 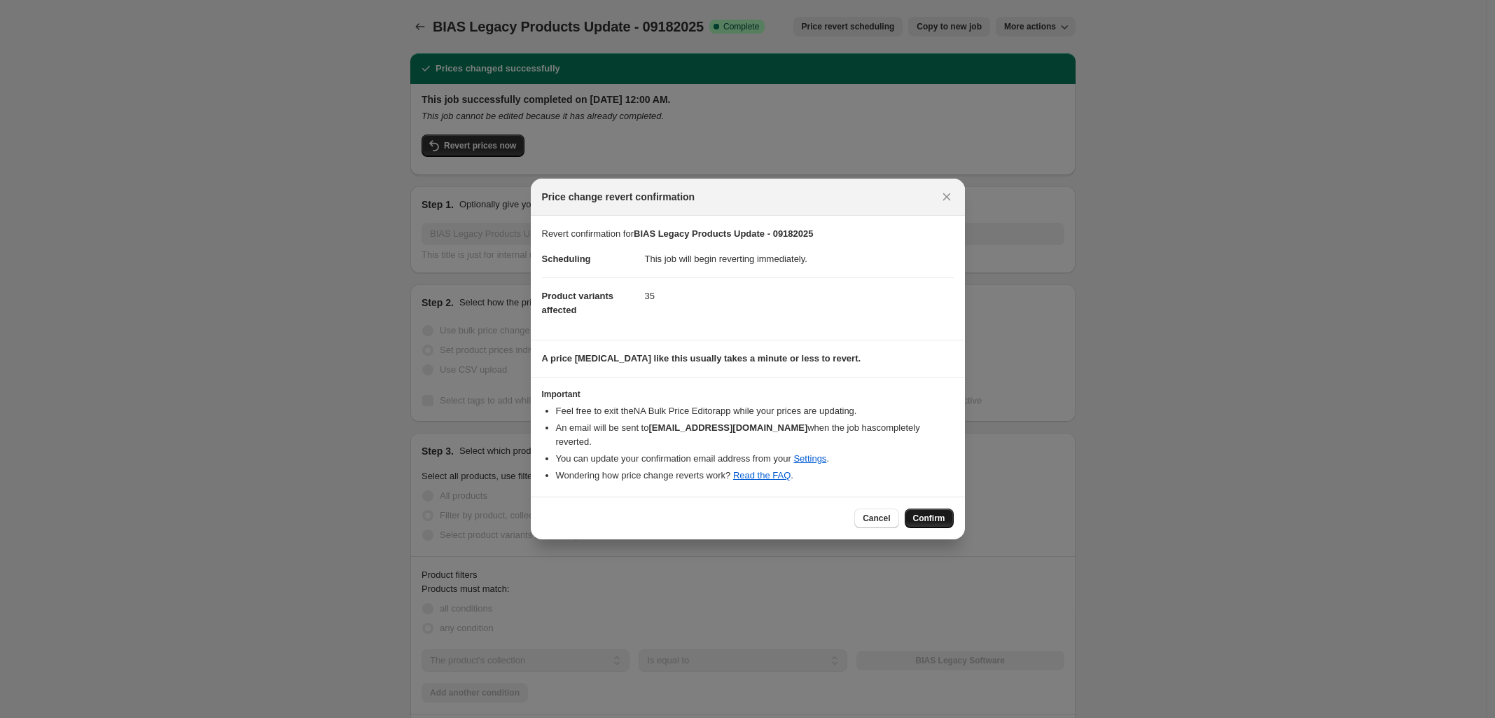 What do you see at coordinates (929, 518) in the screenshot?
I see `button: Confirm` at bounding box center [929, 518].